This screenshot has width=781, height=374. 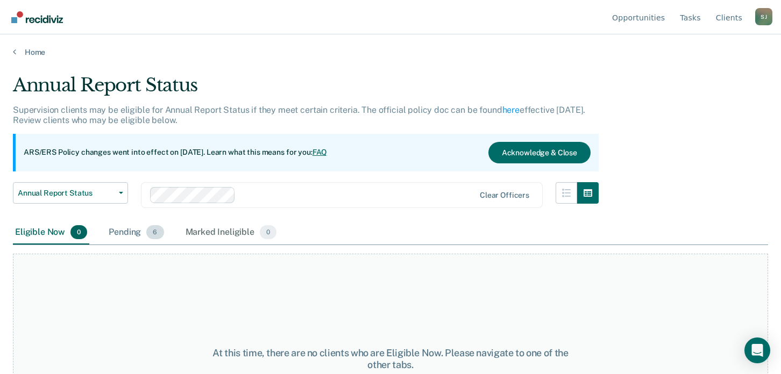 I want to click on img: Recidiviz, so click(x=37, y=17).